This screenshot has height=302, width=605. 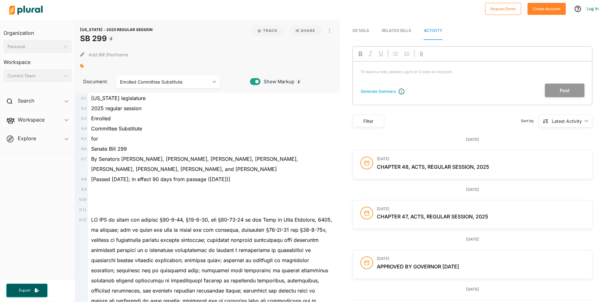 What do you see at coordinates (116, 128) in the screenshot?
I see `span: Committee Substitute` at bounding box center [116, 128].